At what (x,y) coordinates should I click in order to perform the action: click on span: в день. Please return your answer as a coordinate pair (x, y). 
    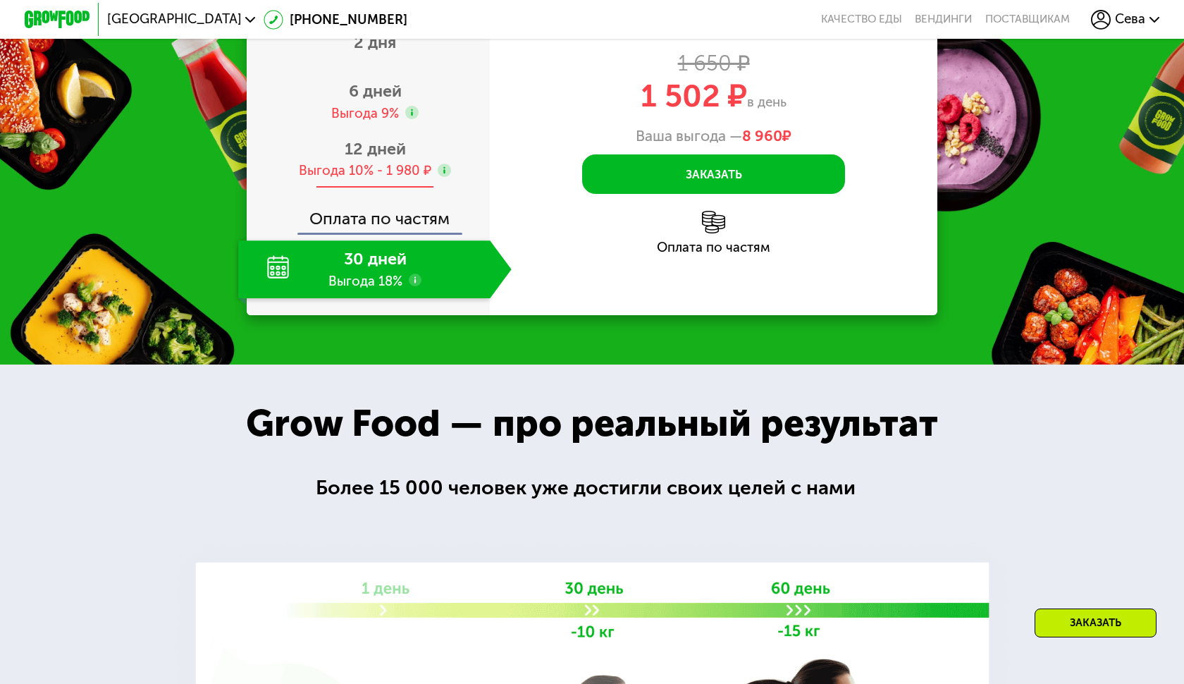
    Looking at the image, I should click on (767, 102).